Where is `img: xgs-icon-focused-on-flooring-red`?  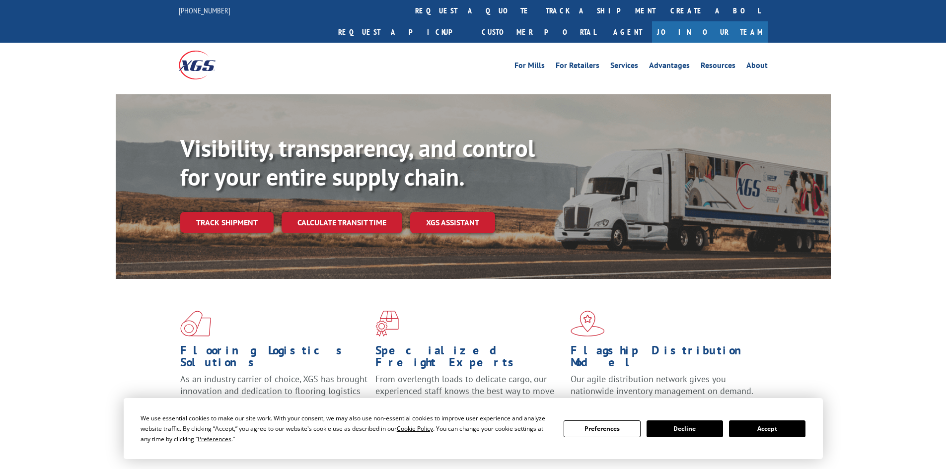 img: xgs-icon-focused-on-flooring-red is located at coordinates (387, 324).